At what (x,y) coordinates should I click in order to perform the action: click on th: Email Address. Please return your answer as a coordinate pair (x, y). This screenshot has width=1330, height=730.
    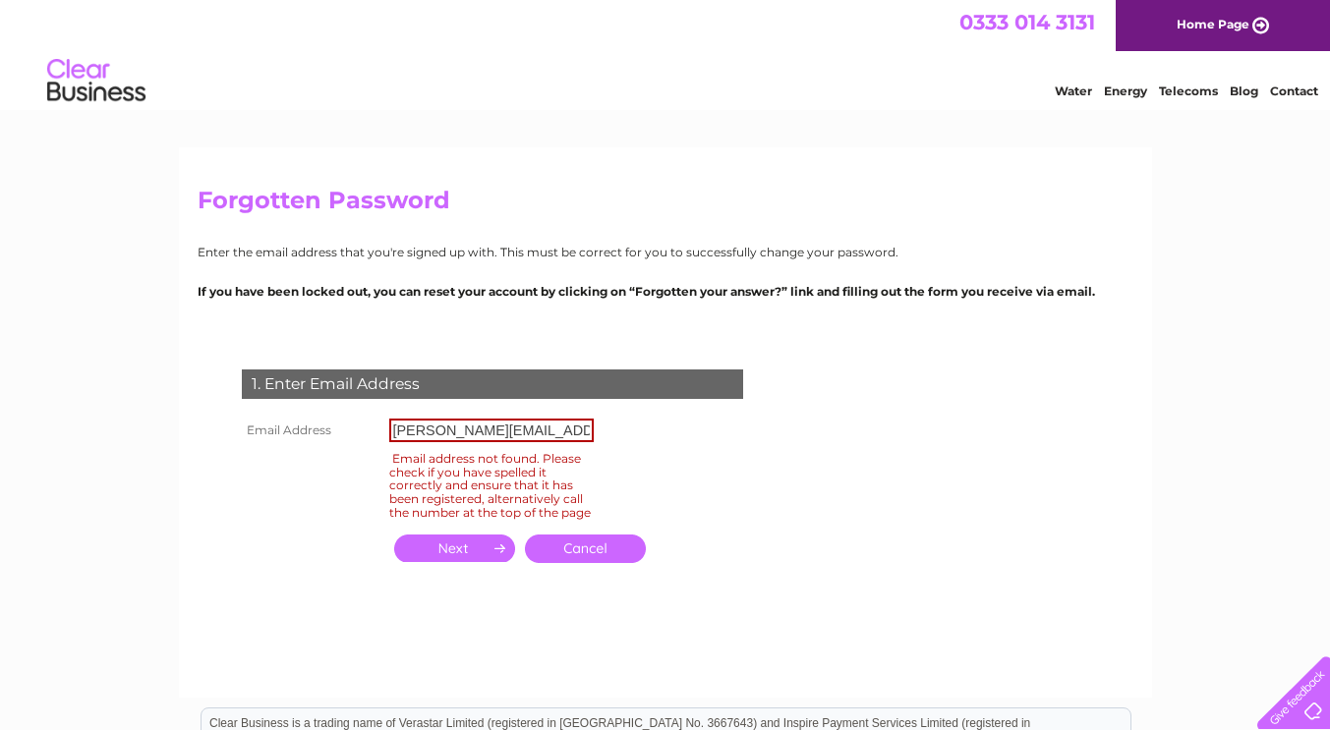
    Looking at the image, I should click on (311, 430).